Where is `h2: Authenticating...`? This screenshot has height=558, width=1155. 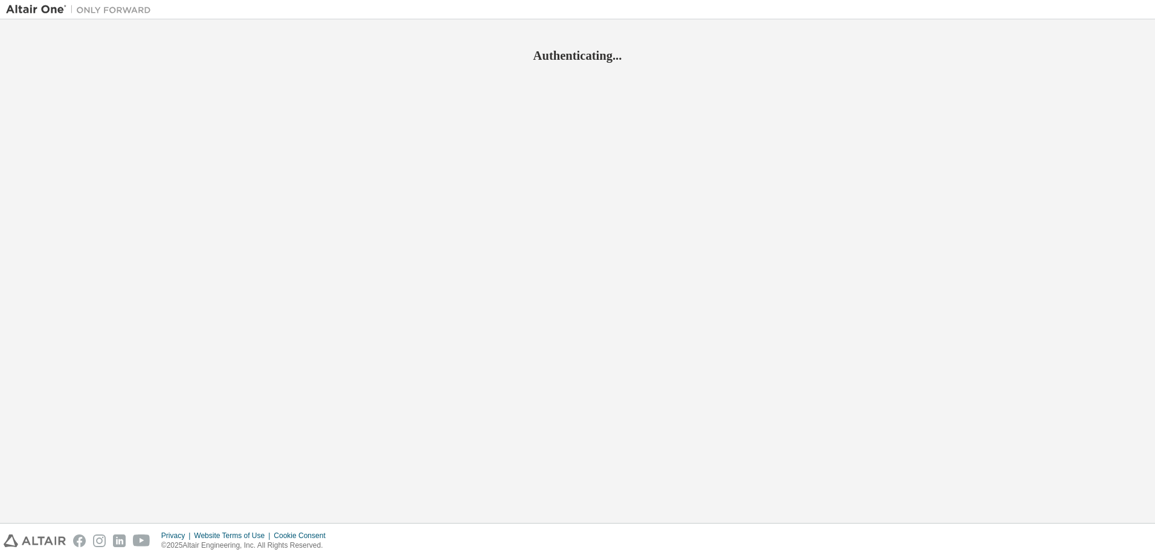
h2: Authenticating... is located at coordinates (577, 56).